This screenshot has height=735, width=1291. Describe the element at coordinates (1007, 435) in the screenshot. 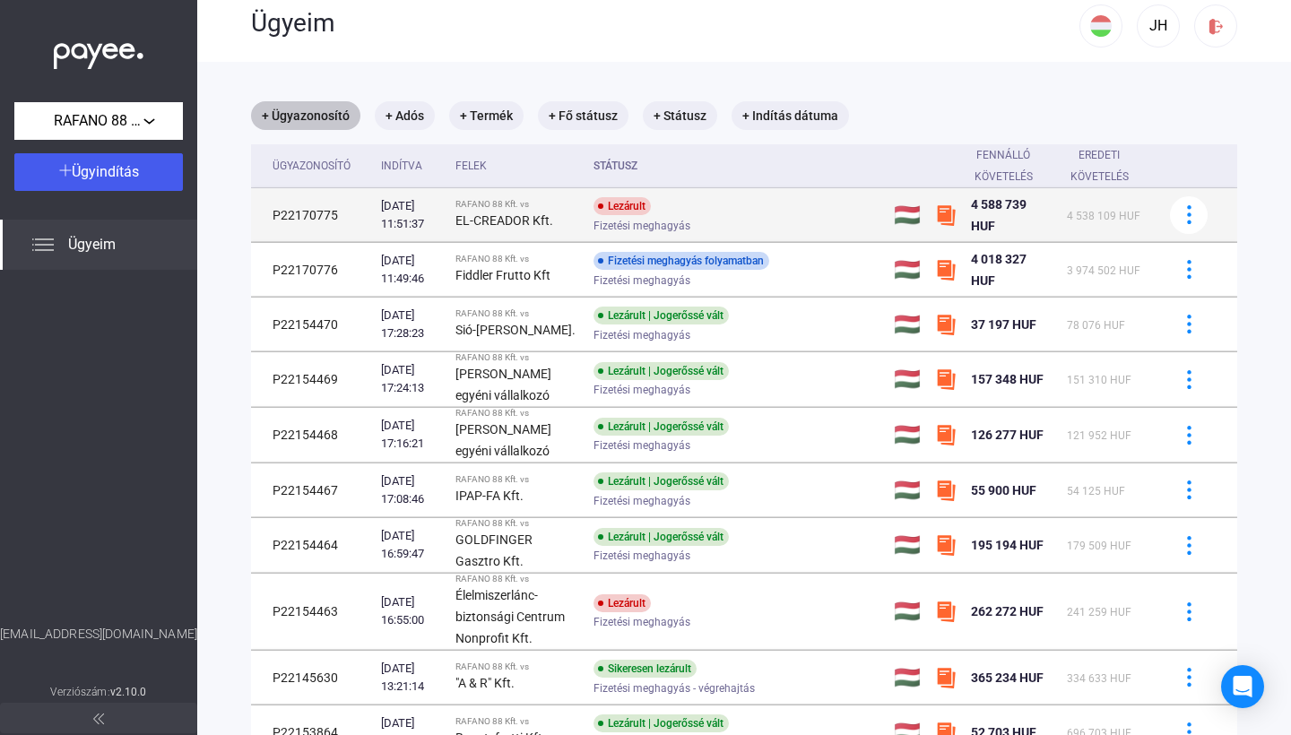

I see `span: 126 277 HUF` at that location.